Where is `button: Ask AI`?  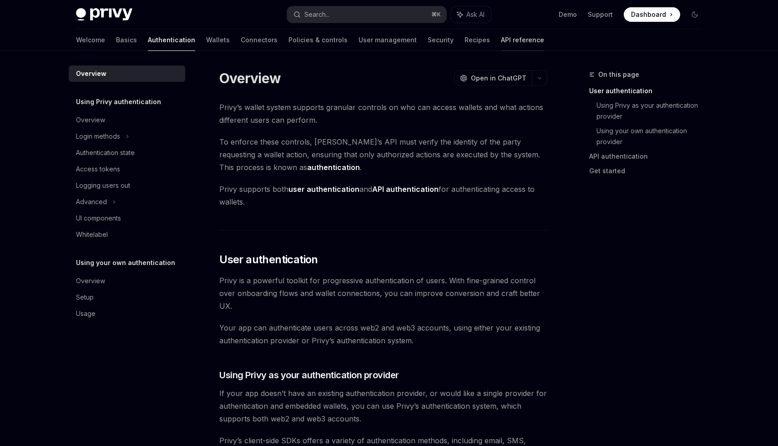
button: Ask AI is located at coordinates (471, 15).